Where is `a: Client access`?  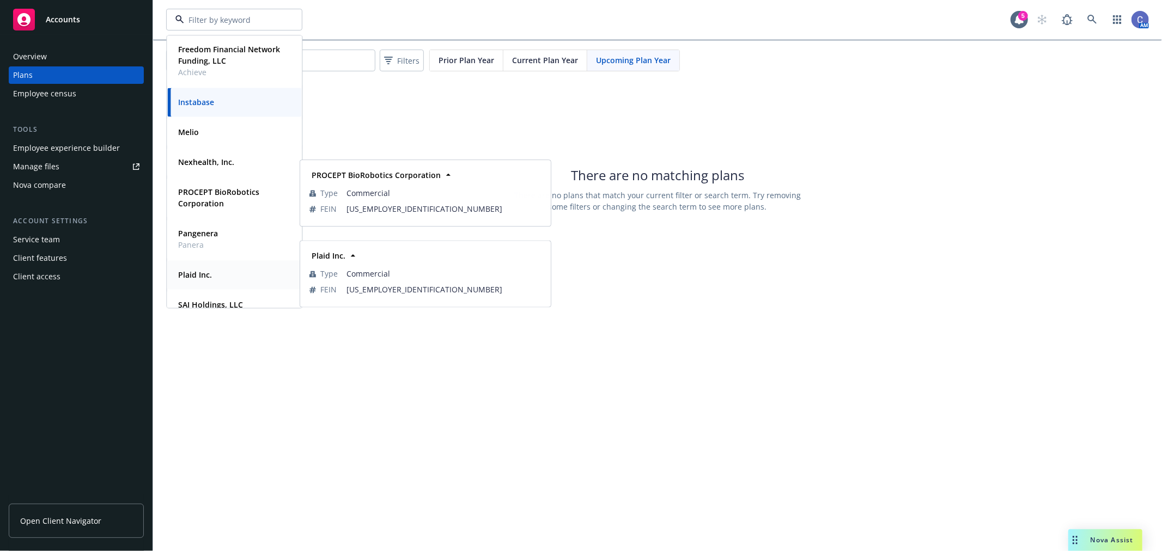
a: Client access is located at coordinates (76, 277).